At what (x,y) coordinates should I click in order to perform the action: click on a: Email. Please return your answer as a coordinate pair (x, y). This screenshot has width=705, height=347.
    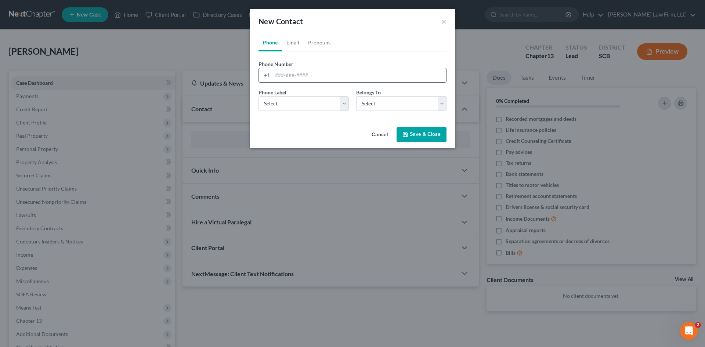
    Looking at the image, I should click on (293, 43).